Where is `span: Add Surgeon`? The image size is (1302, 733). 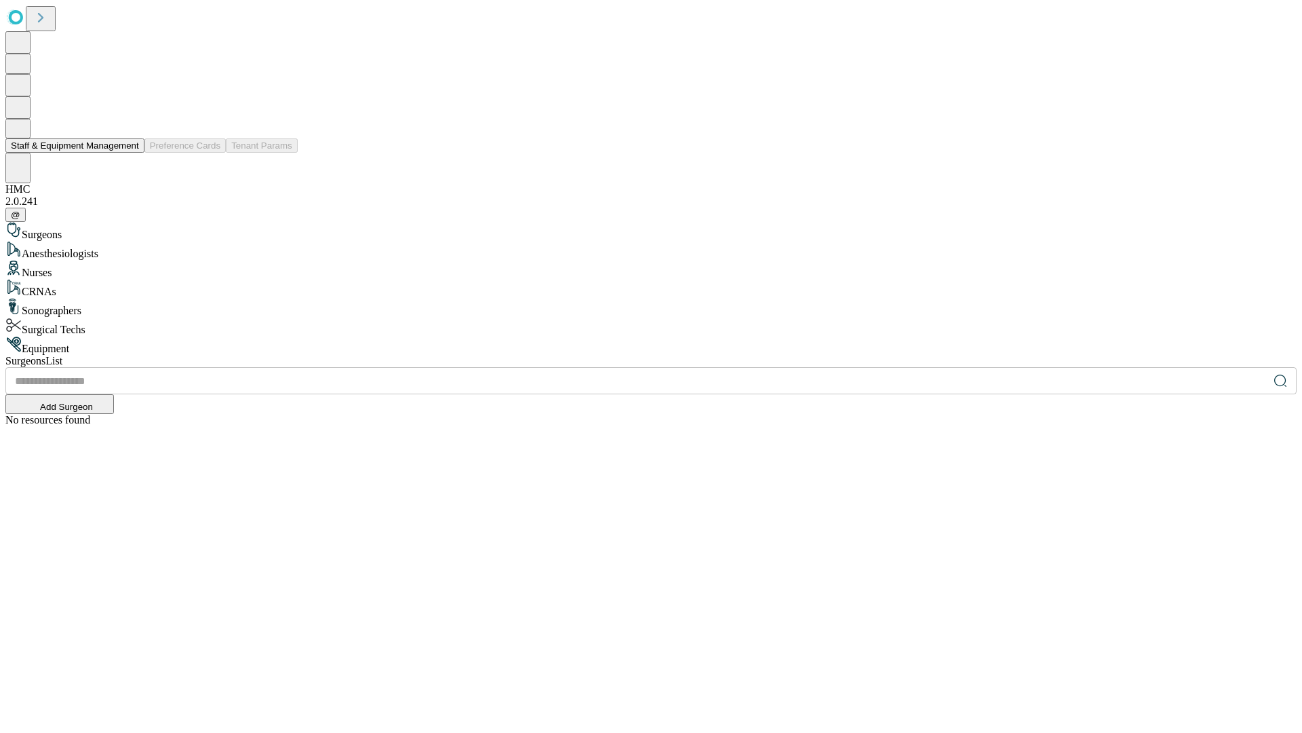 span: Add Surgeon is located at coordinates (66, 406).